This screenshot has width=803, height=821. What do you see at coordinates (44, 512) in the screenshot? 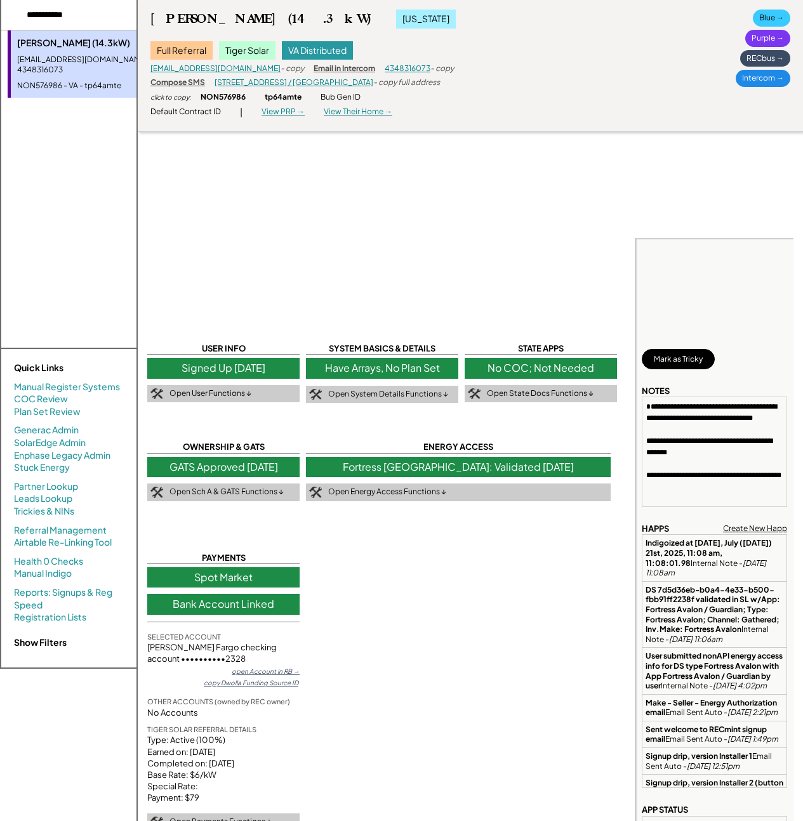
I see `a: Trickies & NINs` at bounding box center [44, 512].